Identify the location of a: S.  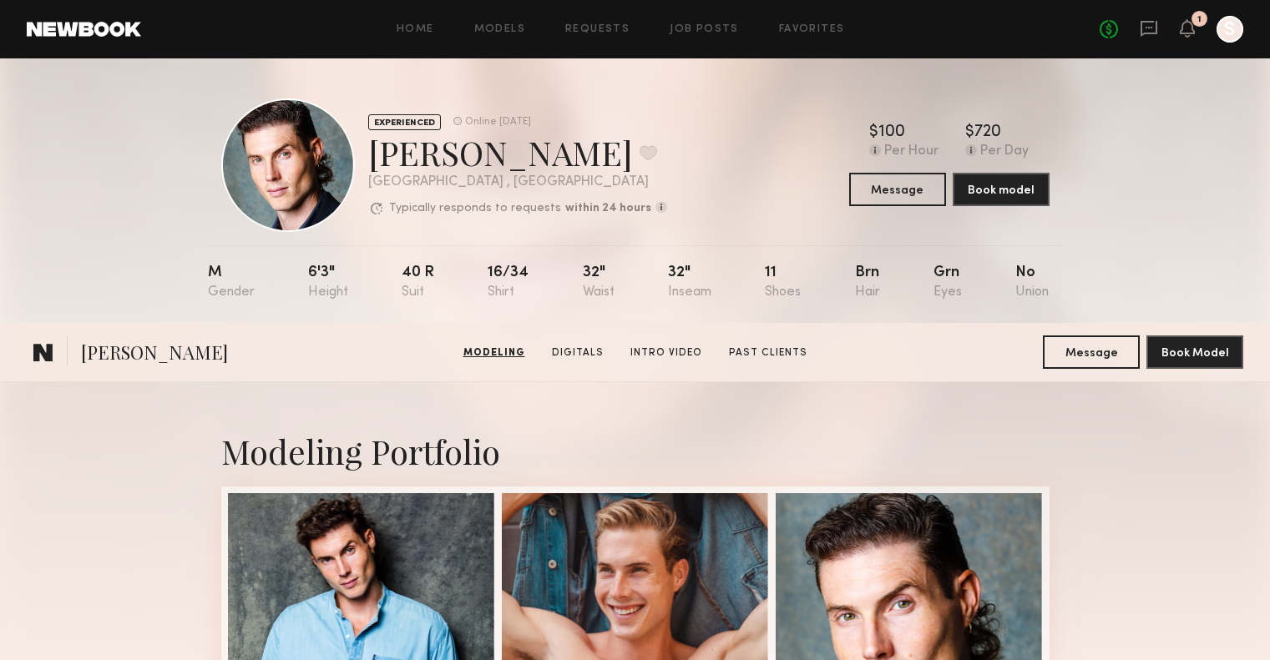
(1230, 29).